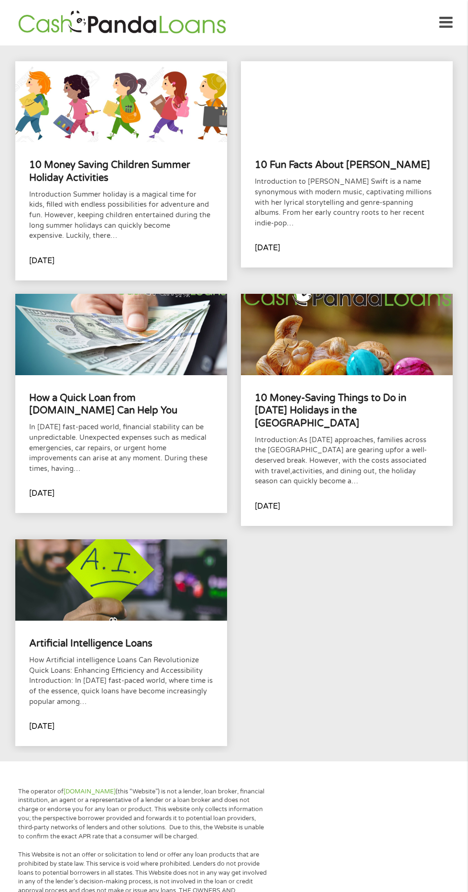  What do you see at coordinates (121, 215) in the screenshot?
I see `p: Introduction Summer holiday is a magical time for kids, filled with endless possibilities for adv...` at bounding box center [121, 215].